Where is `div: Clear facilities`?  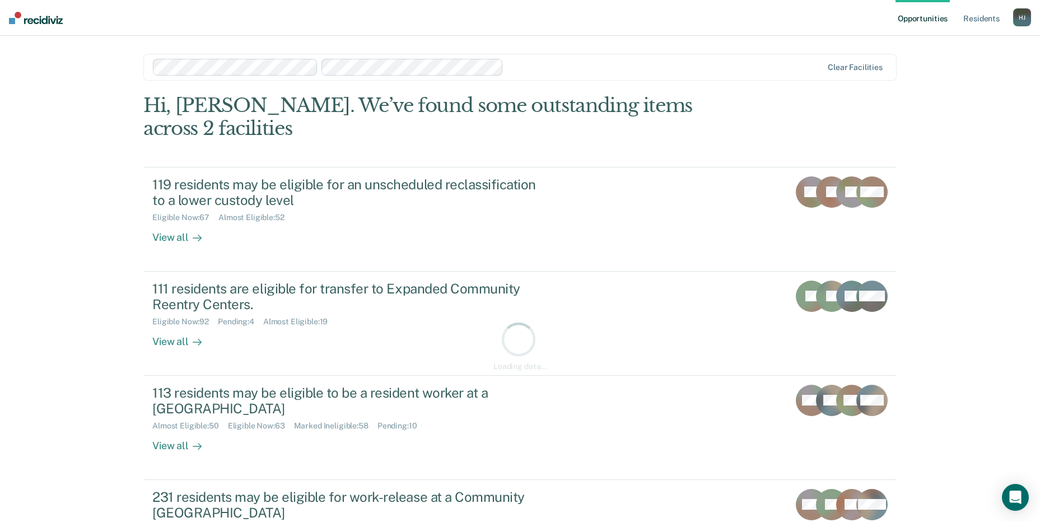
div: Clear facilities is located at coordinates (855, 67).